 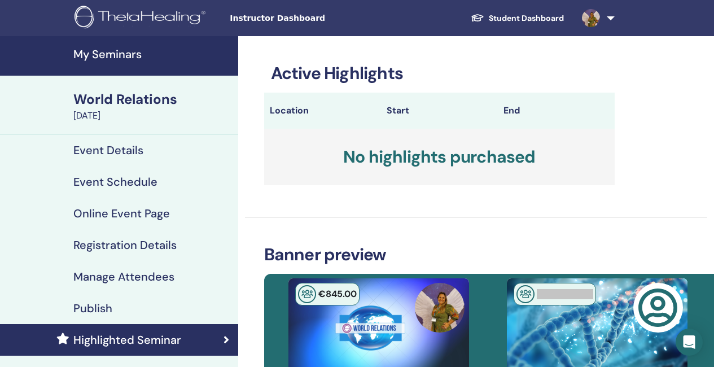 I want to click on h3: No highlights purchased, so click(x=439, y=157).